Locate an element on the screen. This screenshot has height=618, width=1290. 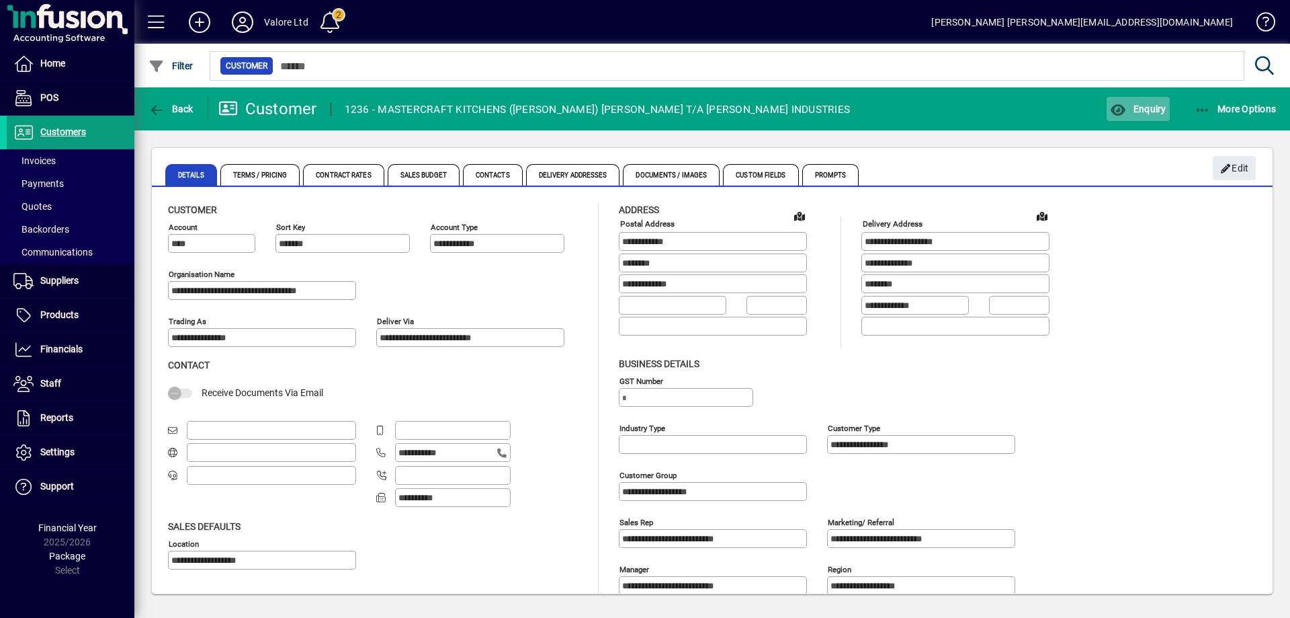
span: Terms / Pricing is located at coordinates (260, 175).